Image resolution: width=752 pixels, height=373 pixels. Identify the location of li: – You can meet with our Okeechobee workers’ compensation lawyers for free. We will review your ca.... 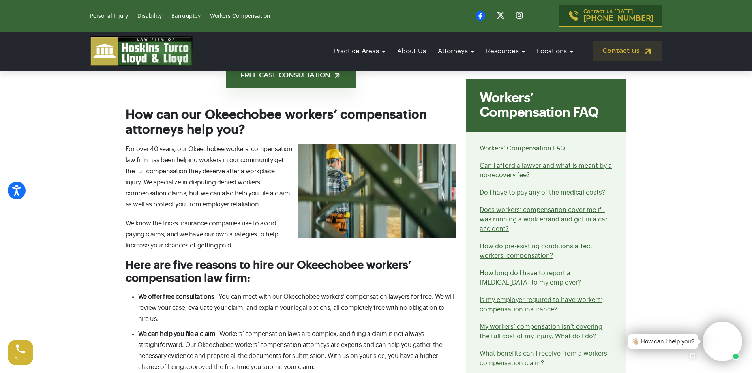
(297, 308).